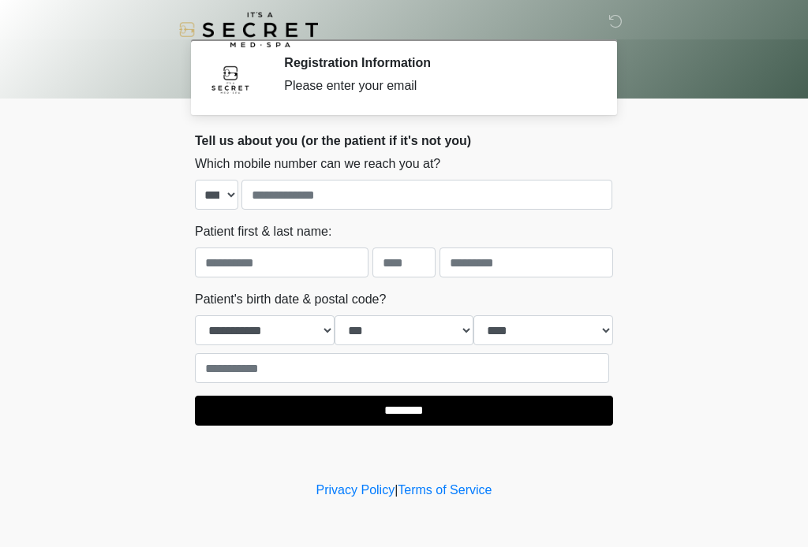 The image size is (808, 547). Describe the element at coordinates (436, 62) in the screenshot. I see `h2: Registration Information` at that location.